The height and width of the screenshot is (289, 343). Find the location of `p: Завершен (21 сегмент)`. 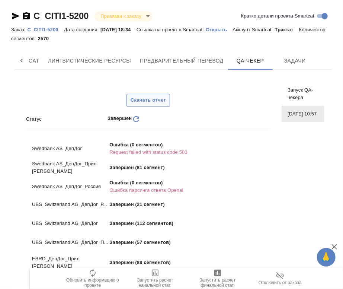

p: Завершен (21 сегмент) is located at coordinates (158, 204).